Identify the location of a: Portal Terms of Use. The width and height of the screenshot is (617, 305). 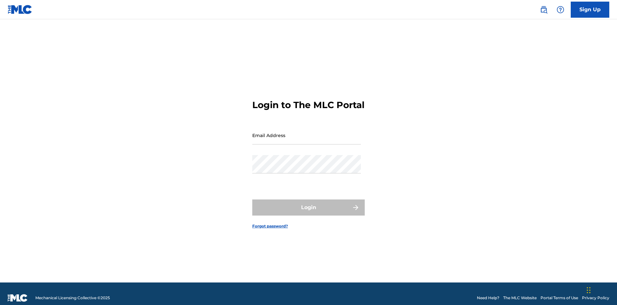
(559, 297).